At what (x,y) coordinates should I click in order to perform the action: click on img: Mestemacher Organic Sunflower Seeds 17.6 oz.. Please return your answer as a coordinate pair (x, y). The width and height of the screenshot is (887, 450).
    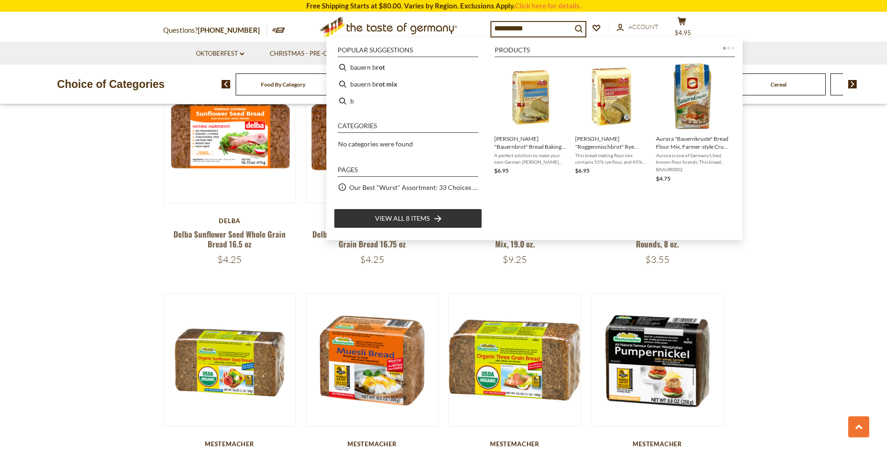
    Looking at the image, I should click on (230, 360).